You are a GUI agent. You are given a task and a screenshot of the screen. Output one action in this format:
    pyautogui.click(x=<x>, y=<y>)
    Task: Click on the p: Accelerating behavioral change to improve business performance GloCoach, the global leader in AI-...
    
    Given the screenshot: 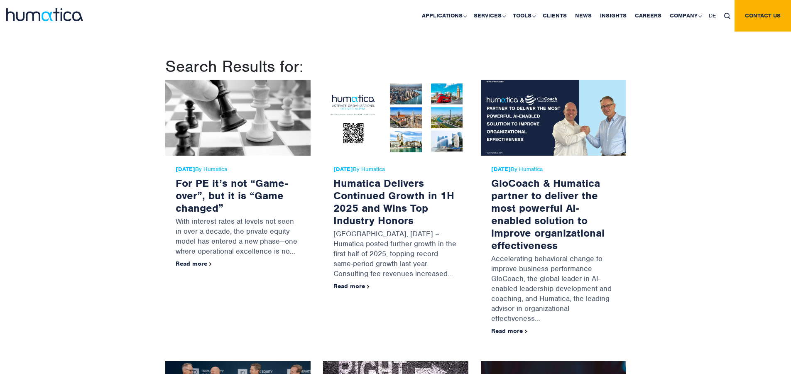 What is the action you would take?
    pyautogui.click(x=553, y=289)
    